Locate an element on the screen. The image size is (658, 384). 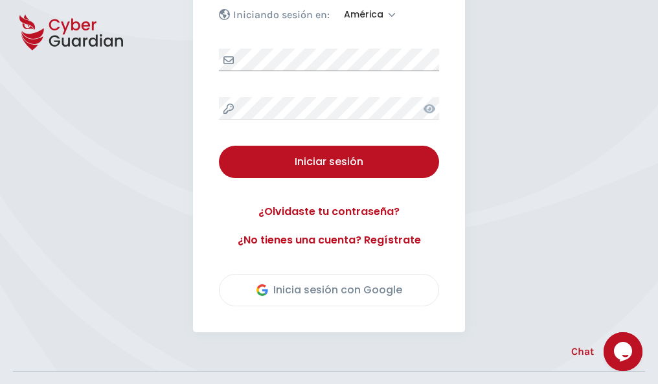
span: Chat is located at coordinates (583, 352).